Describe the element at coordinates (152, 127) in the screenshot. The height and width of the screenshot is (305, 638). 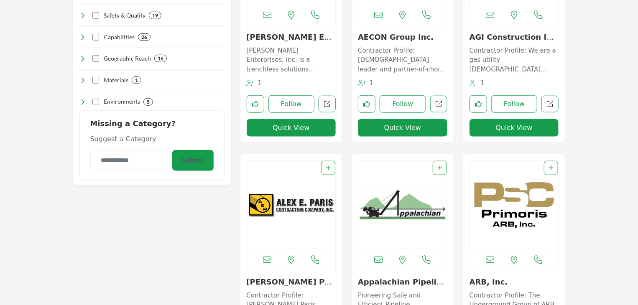
I see `h2: Missing a Category?` at that location.